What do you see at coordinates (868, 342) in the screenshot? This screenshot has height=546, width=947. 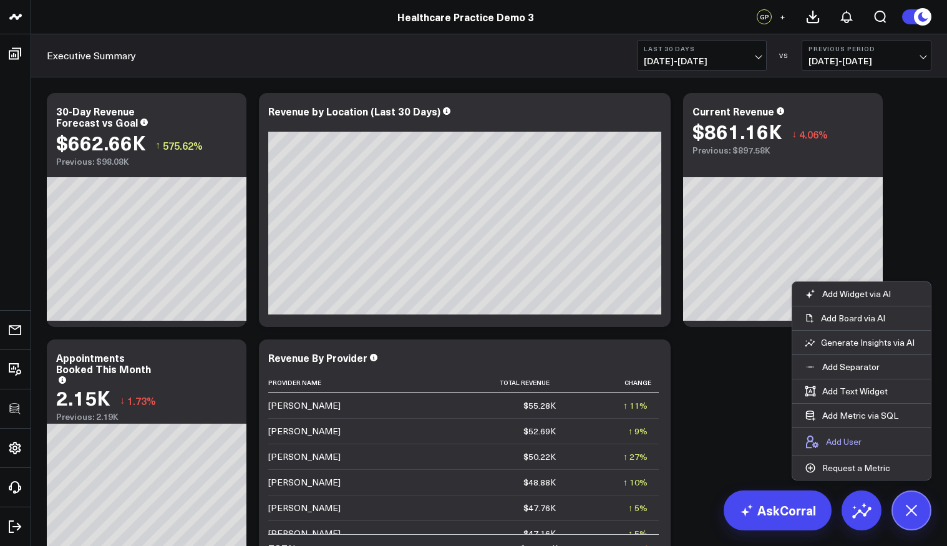 I see `p: Generate Insights via AI` at bounding box center [868, 342].